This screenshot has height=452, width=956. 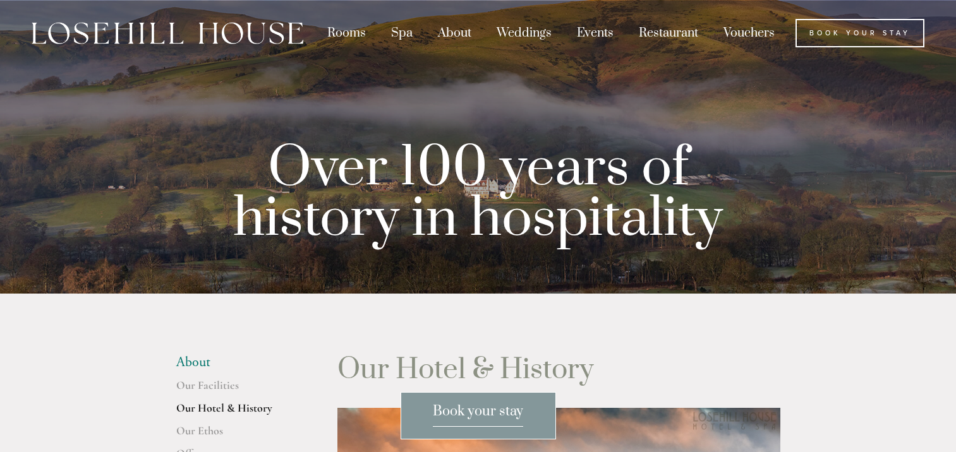 What do you see at coordinates (167, 33) in the screenshot?
I see `img: Losehill House` at bounding box center [167, 33].